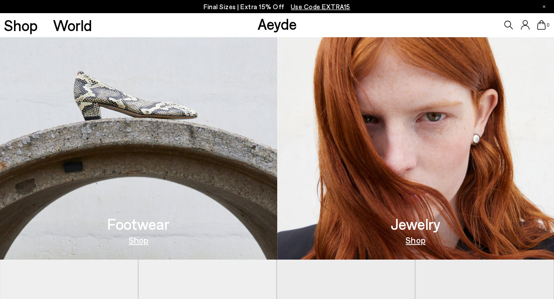 The height and width of the screenshot is (299, 554). What do you see at coordinates (541, 25) in the screenshot?
I see `a: 0` at bounding box center [541, 25].